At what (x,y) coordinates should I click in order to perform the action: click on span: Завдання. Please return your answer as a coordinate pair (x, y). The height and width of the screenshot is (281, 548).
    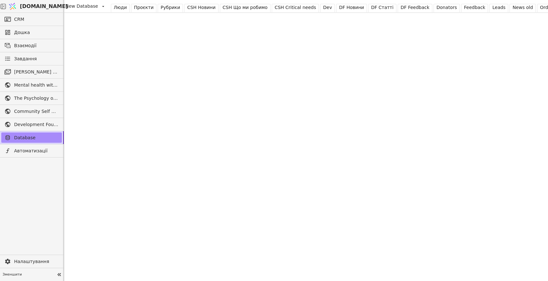
    Looking at the image, I should click on (25, 59).